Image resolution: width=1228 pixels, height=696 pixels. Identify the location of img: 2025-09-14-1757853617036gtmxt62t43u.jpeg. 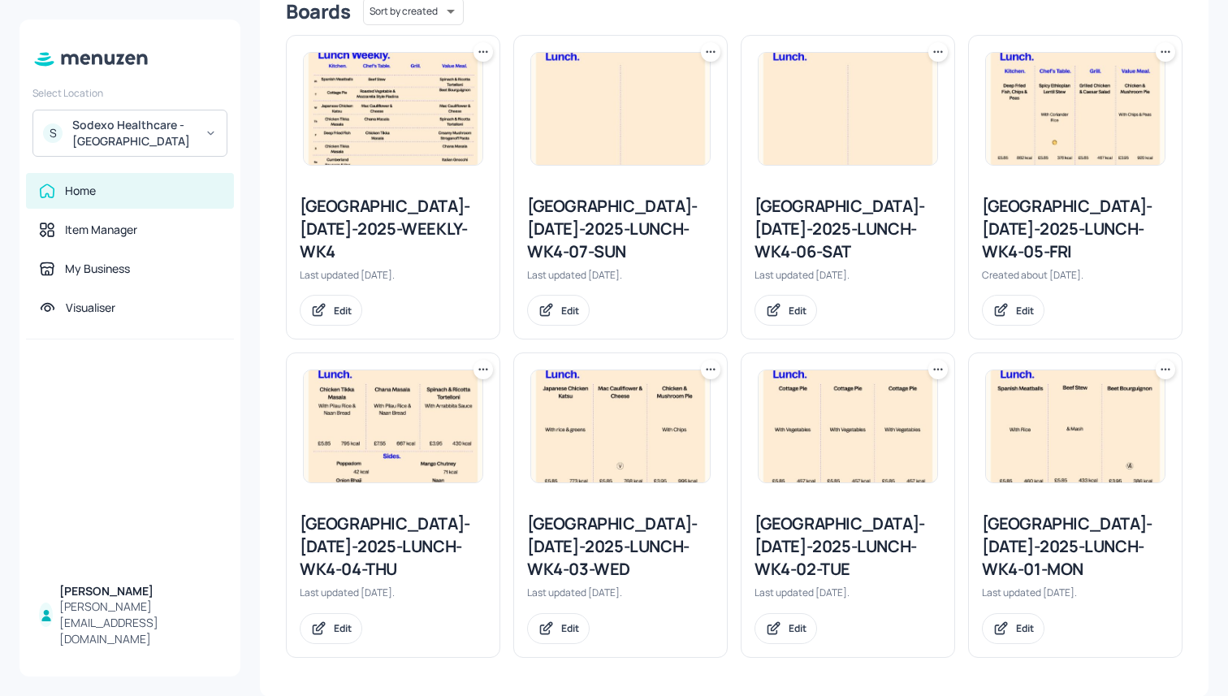
(393, 426).